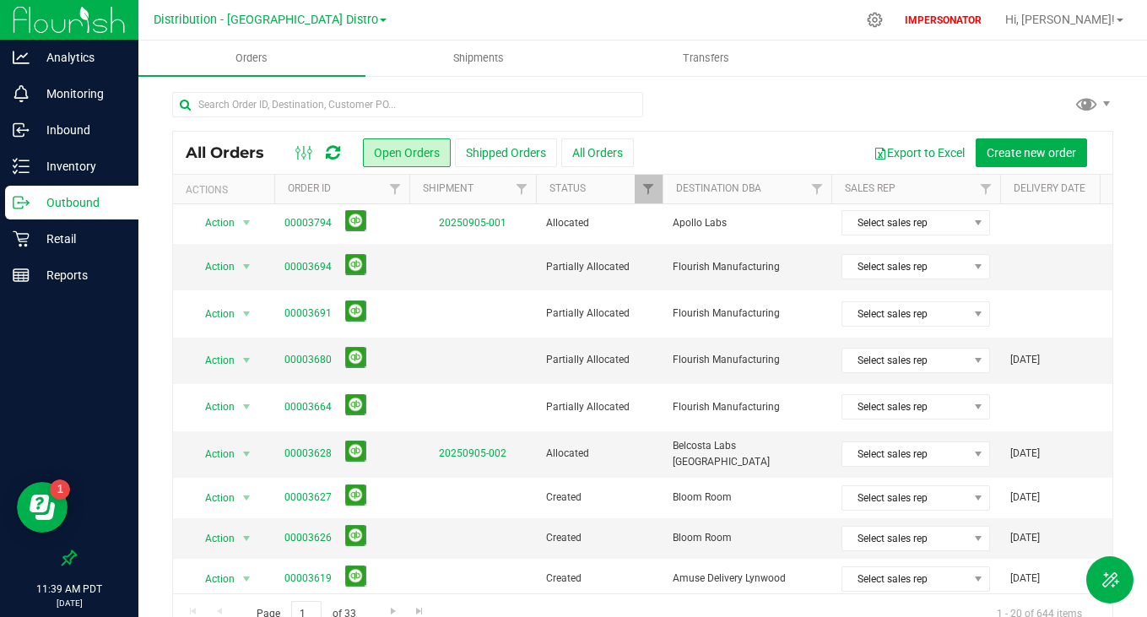  Describe the element at coordinates (479, 58) in the screenshot. I see `a: Shipments` at that location.